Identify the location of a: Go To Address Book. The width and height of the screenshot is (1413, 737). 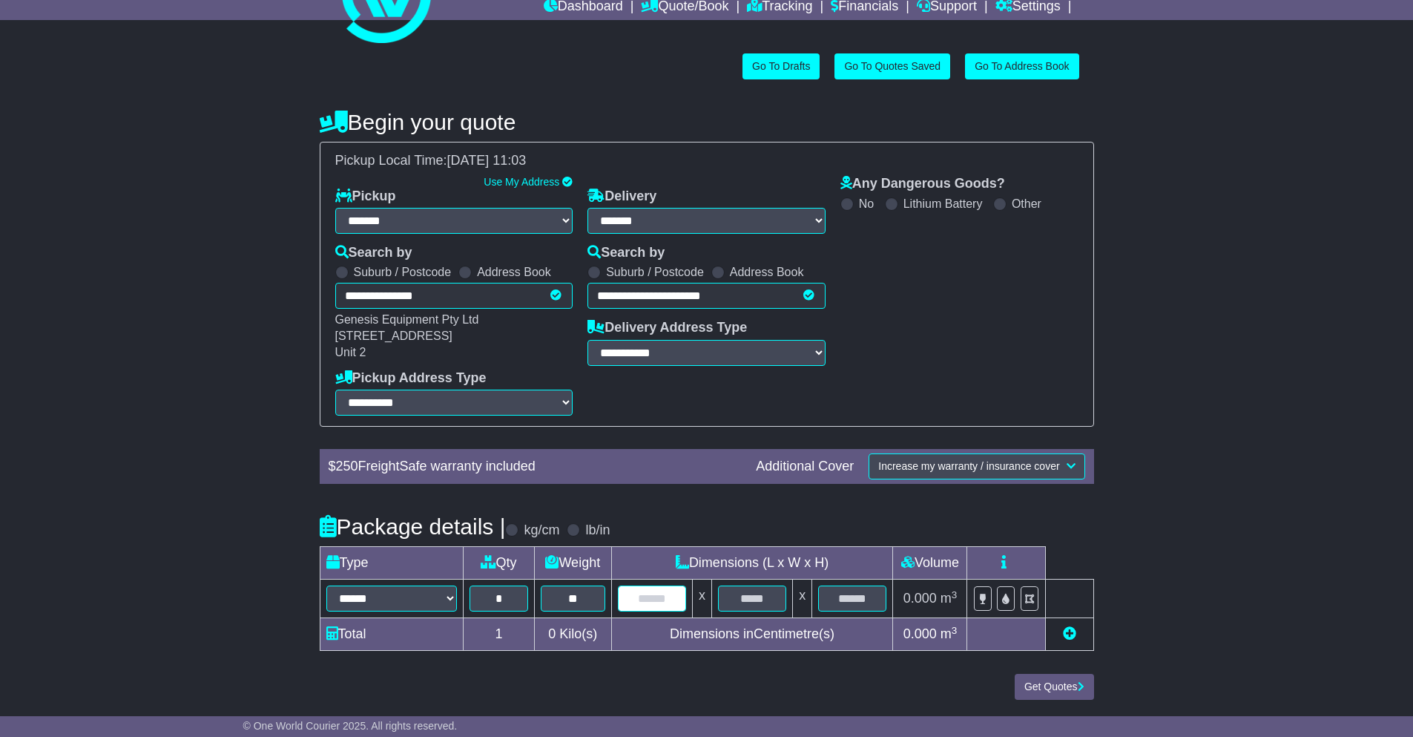
(1022, 66).